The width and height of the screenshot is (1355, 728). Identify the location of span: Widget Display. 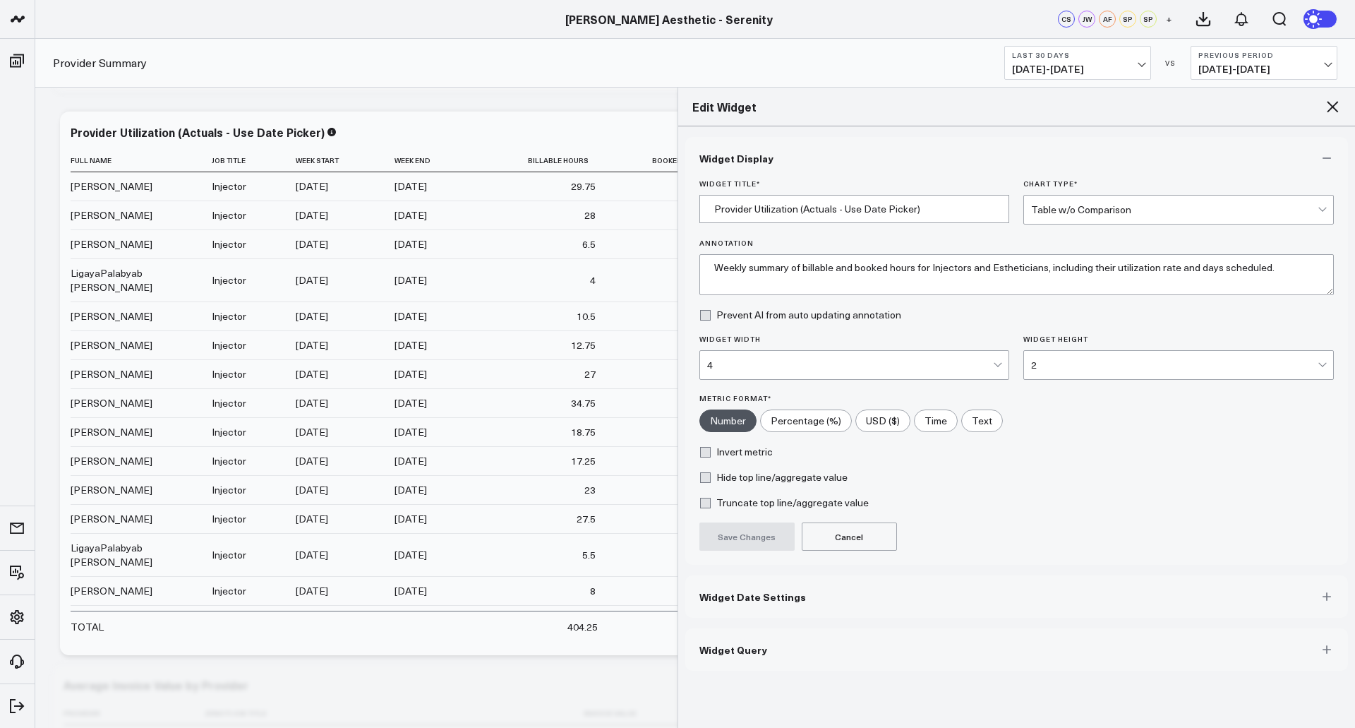
(736, 158).